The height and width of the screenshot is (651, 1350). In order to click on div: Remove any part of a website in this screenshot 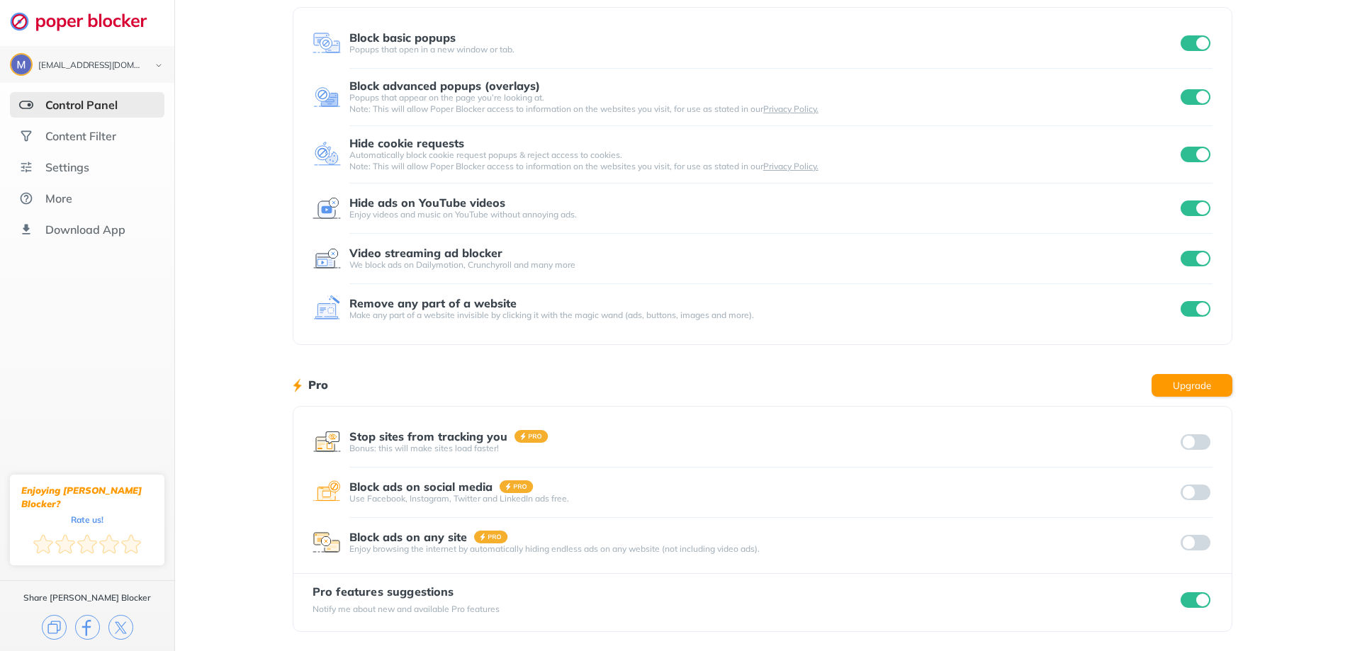, I will do `click(433, 303)`.